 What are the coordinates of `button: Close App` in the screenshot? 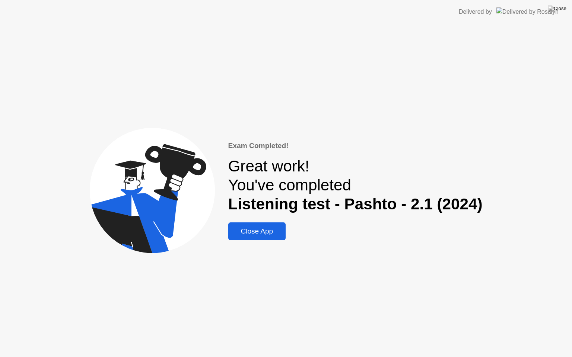 It's located at (257, 231).